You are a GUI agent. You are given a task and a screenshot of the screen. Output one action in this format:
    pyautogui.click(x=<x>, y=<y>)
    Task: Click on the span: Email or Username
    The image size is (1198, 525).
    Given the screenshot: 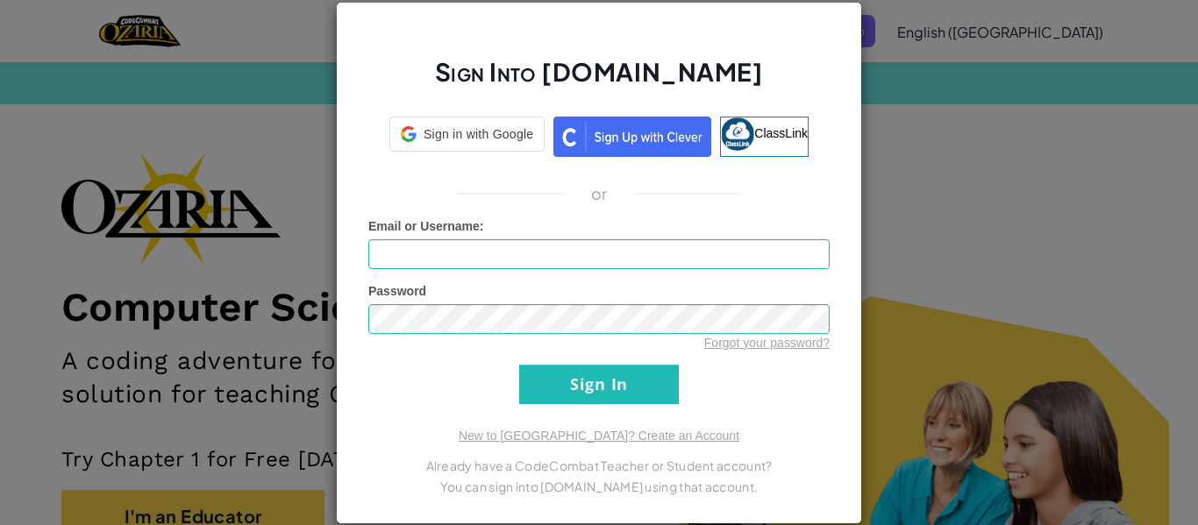 What is the action you would take?
    pyautogui.click(x=424, y=226)
    